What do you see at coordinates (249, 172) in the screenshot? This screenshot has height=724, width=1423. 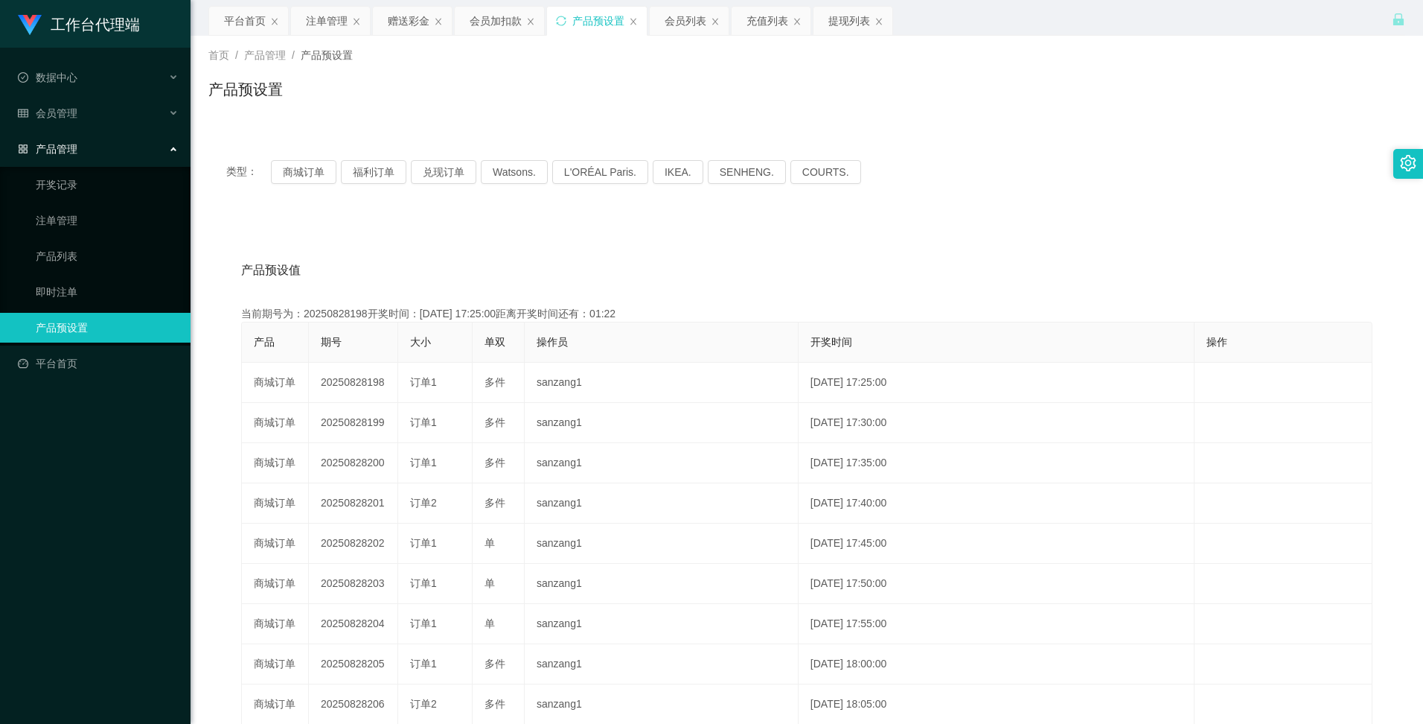 I see `span: 类型：` at bounding box center [249, 172].